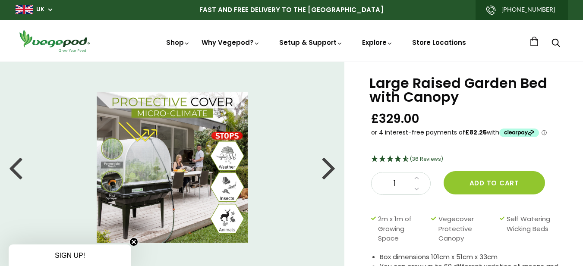 The image size is (583, 266). Describe the element at coordinates (465, 90) in the screenshot. I see `h1: Large Raised Garden Bed with Canopy` at that location.